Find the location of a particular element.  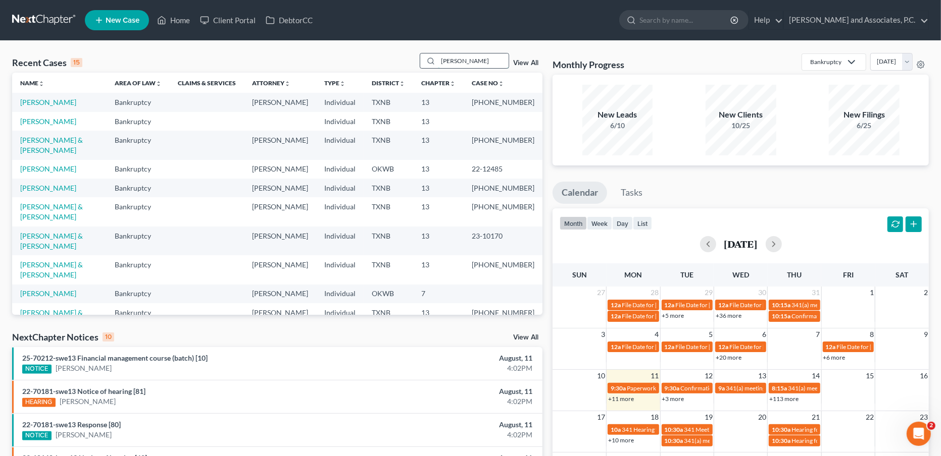

a: +11 more is located at coordinates (620, 399).